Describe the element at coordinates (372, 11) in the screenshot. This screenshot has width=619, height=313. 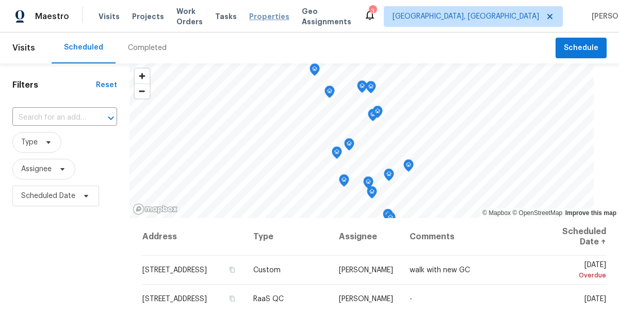
I see `div: 3` at that location.